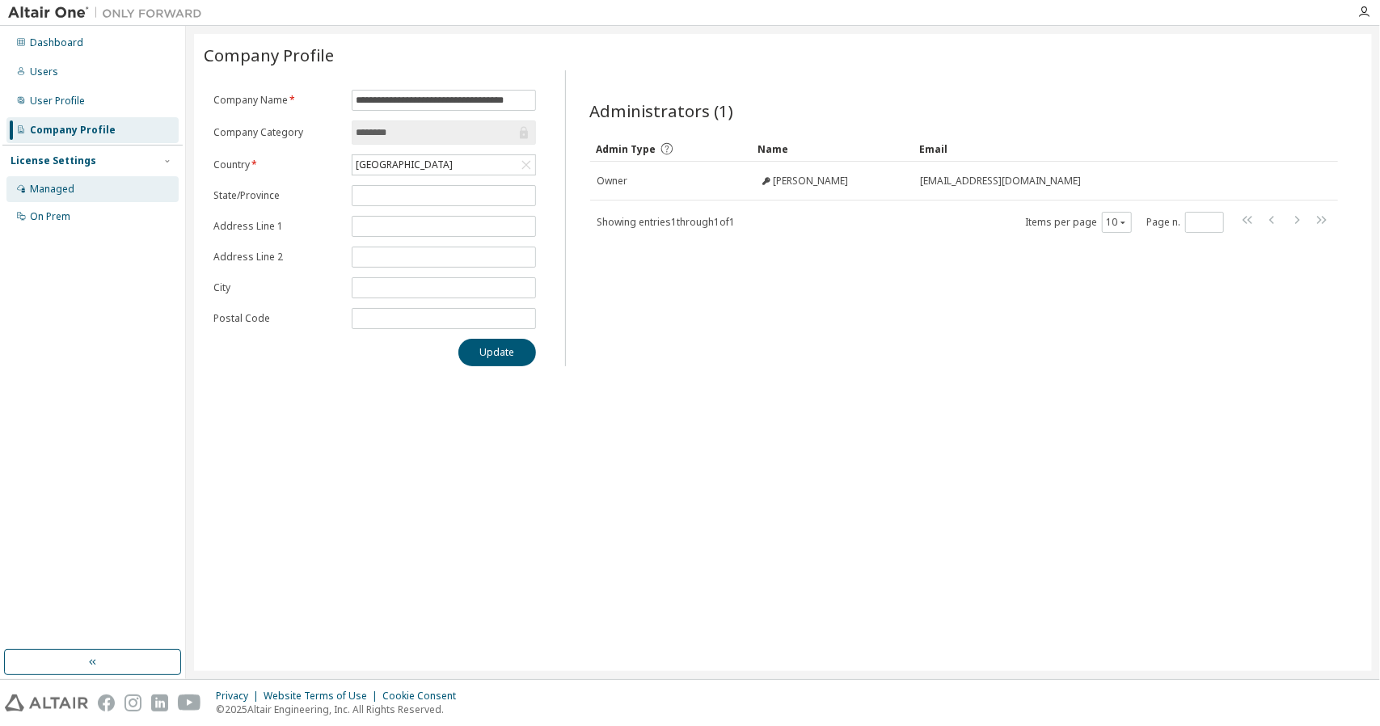 The height and width of the screenshot is (726, 1380). Describe the element at coordinates (497, 352) in the screenshot. I see `button: Update` at that location.